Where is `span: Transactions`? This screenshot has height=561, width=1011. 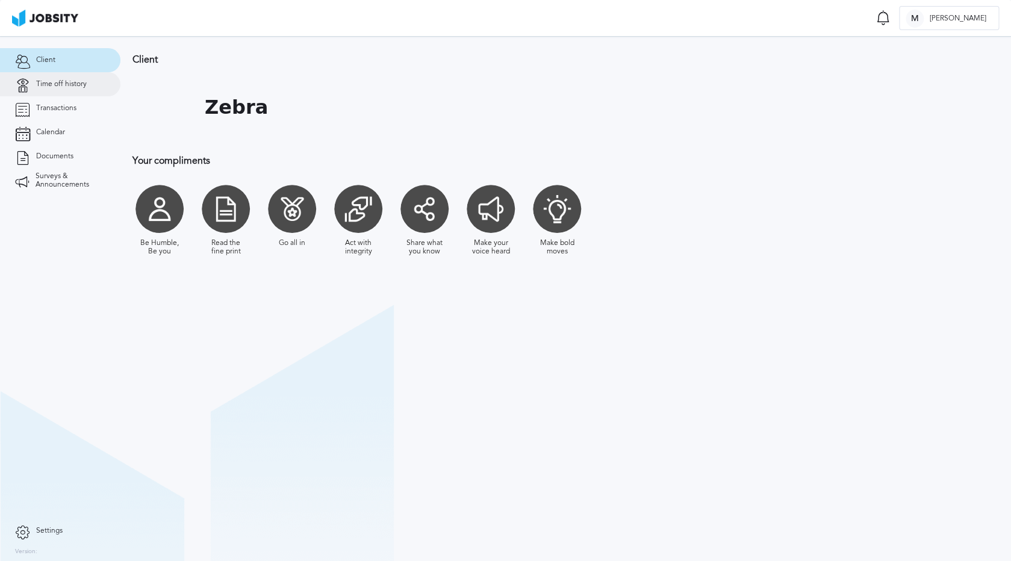 span: Transactions is located at coordinates (56, 108).